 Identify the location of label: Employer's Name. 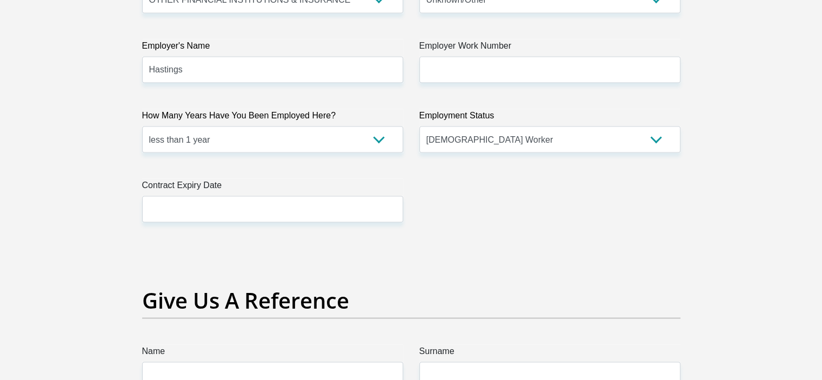
(273, 48).